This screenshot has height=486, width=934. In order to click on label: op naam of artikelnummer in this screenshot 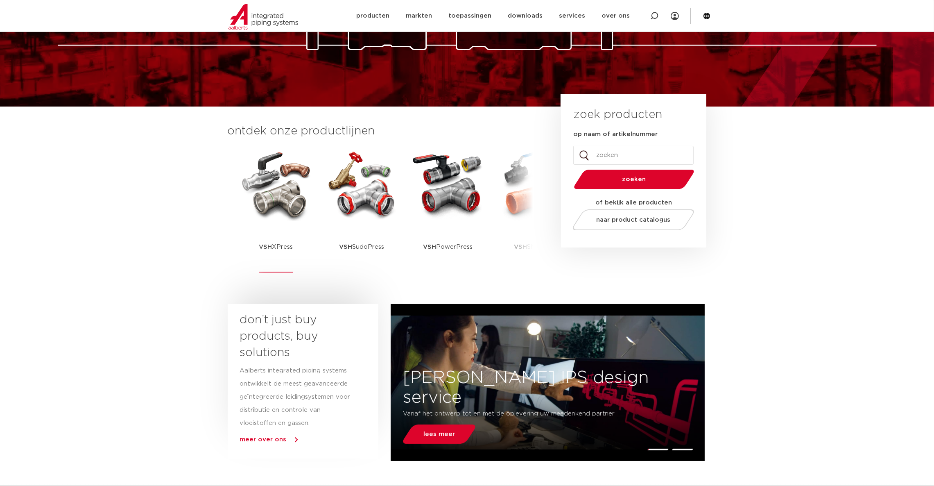, I will do `click(615, 134)`.